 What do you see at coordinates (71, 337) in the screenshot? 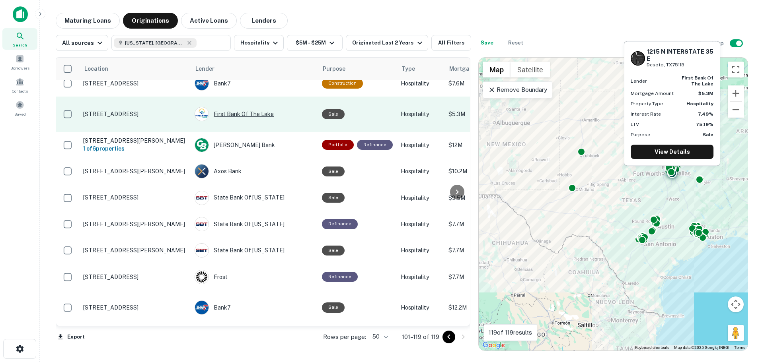
I see `button: Export` at bounding box center [71, 337].